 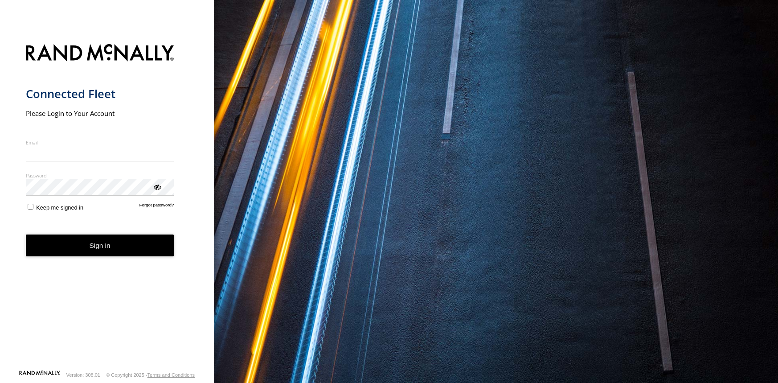 I want to click on h2: Please Login to Your Account, so click(x=100, y=113).